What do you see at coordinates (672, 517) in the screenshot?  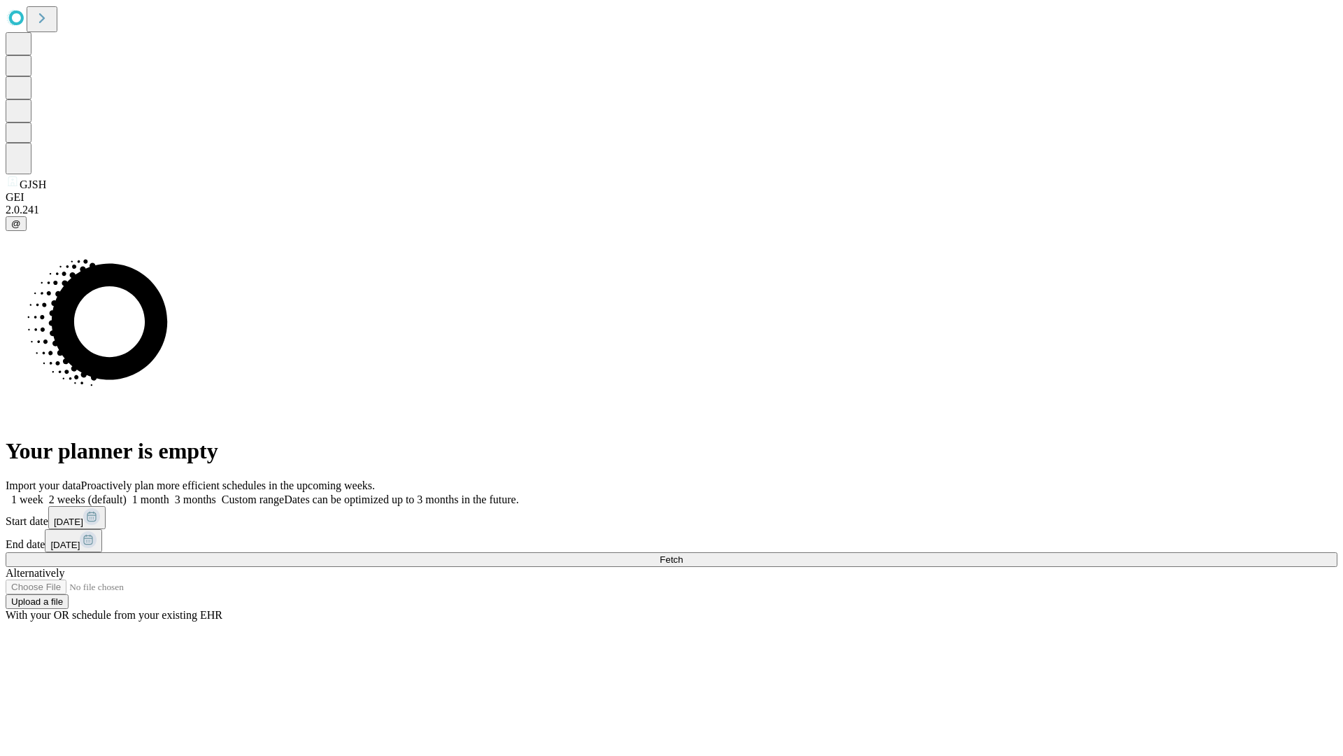 I see `div: Start date` at bounding box center [672, 517].